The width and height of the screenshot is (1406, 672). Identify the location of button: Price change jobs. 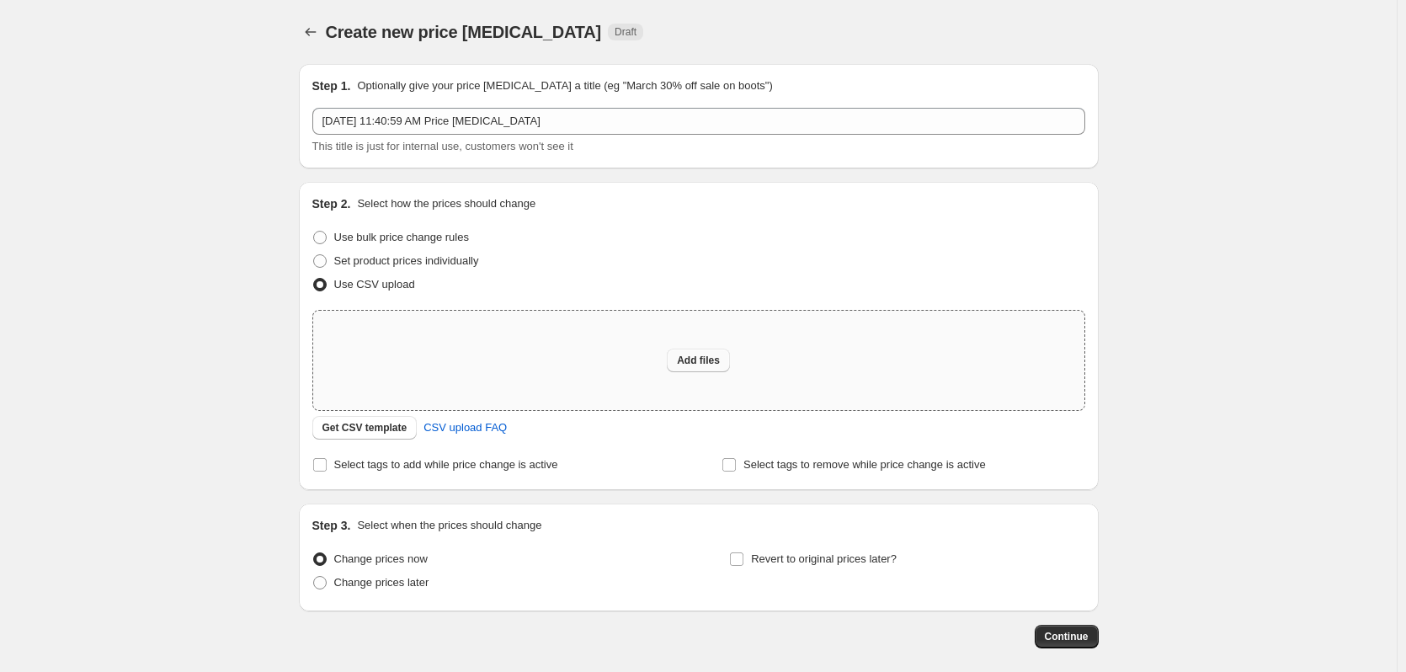
(311, 32).